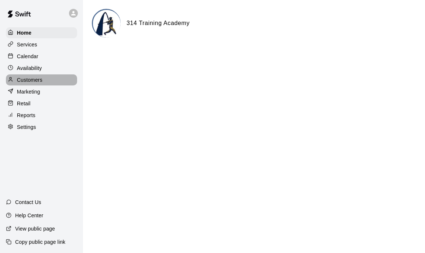 The image size is (425, 253). Describe the element at coordinates (41, 115) in the screenshot. I see `div: Reports` at that location.